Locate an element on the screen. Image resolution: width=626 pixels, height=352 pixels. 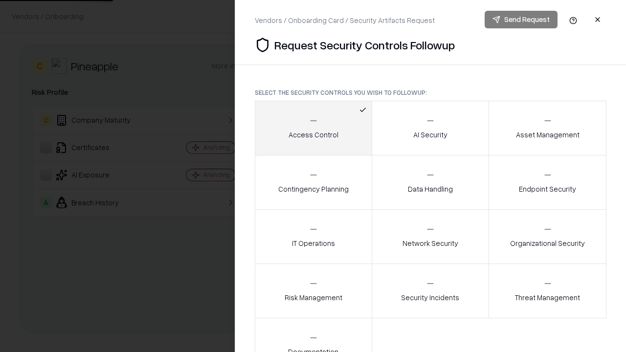
p: Request Security Controls Followup is located at coordinates (364, 45).